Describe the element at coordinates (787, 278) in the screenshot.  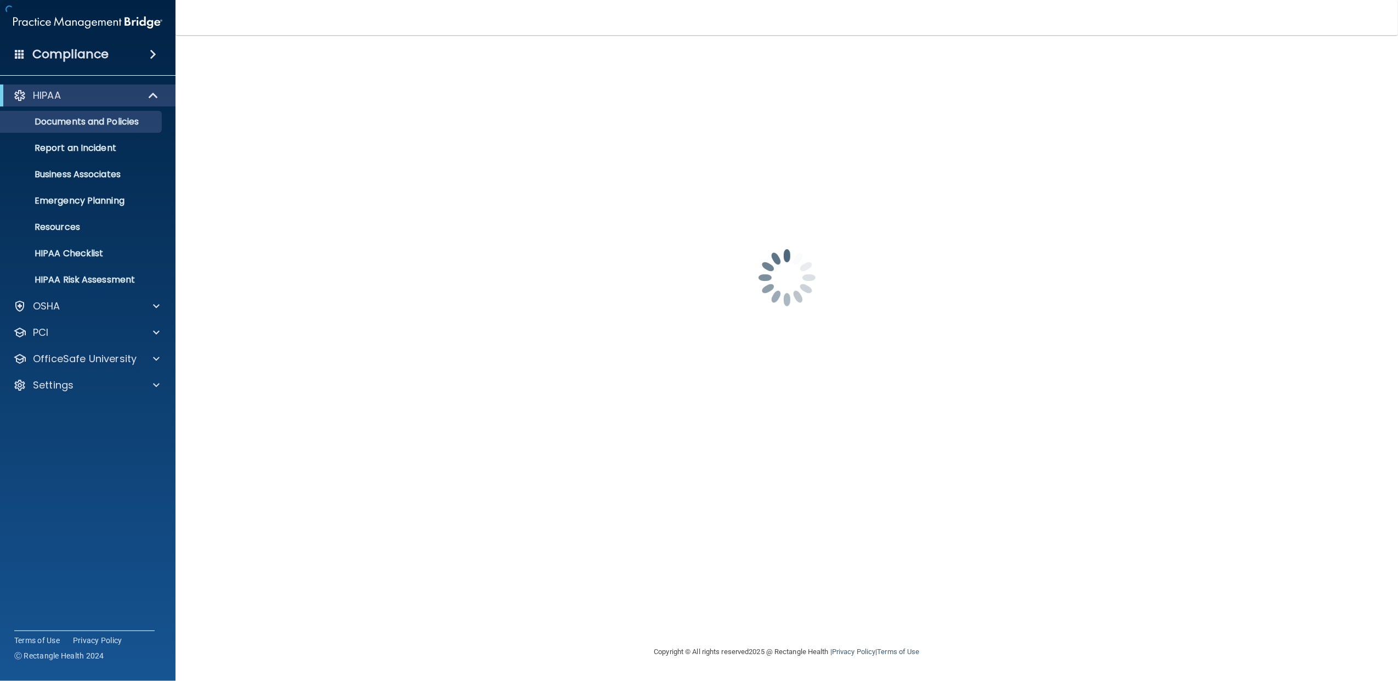
I see `img: spinner.e123f6fc.gif` at that location.